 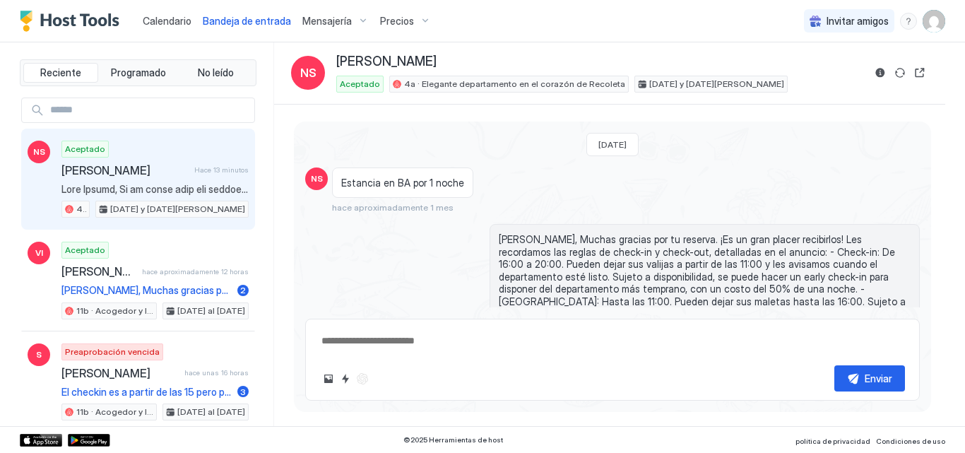 I want to click on font: Precios, so click(x=397, y=20).